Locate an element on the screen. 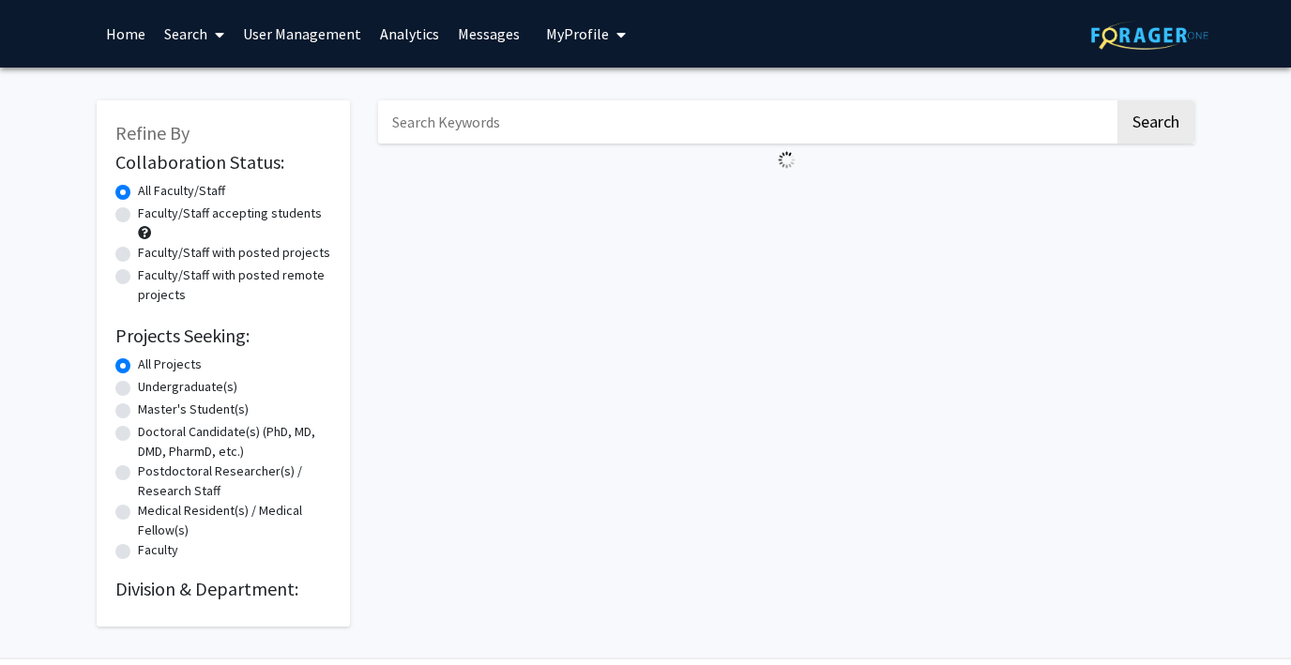 The image size is (1291, 665). input: Search Keywords is located at coordinates (746, 122).